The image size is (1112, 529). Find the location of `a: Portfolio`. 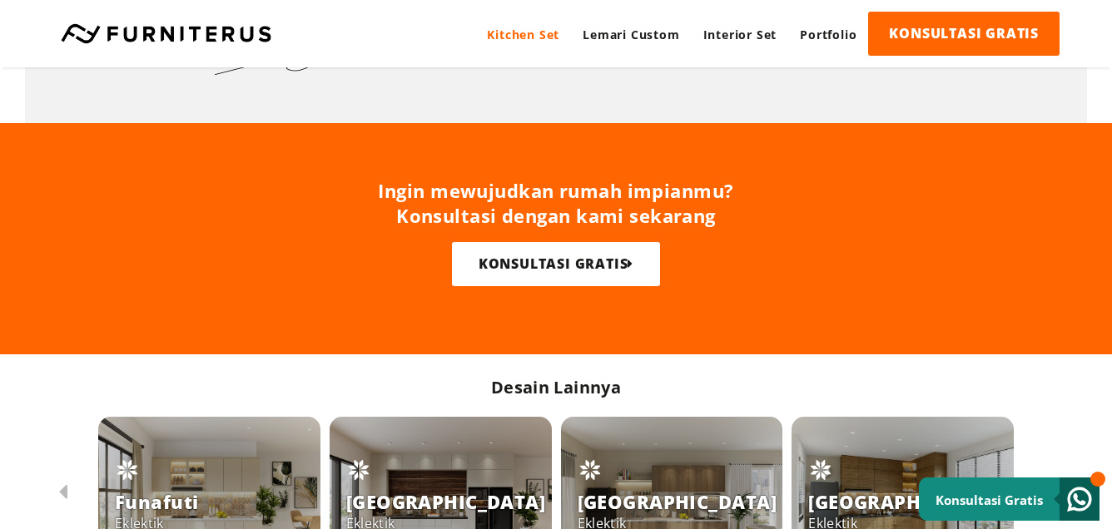

a: Portfolio is located at coordinates (828, 34).